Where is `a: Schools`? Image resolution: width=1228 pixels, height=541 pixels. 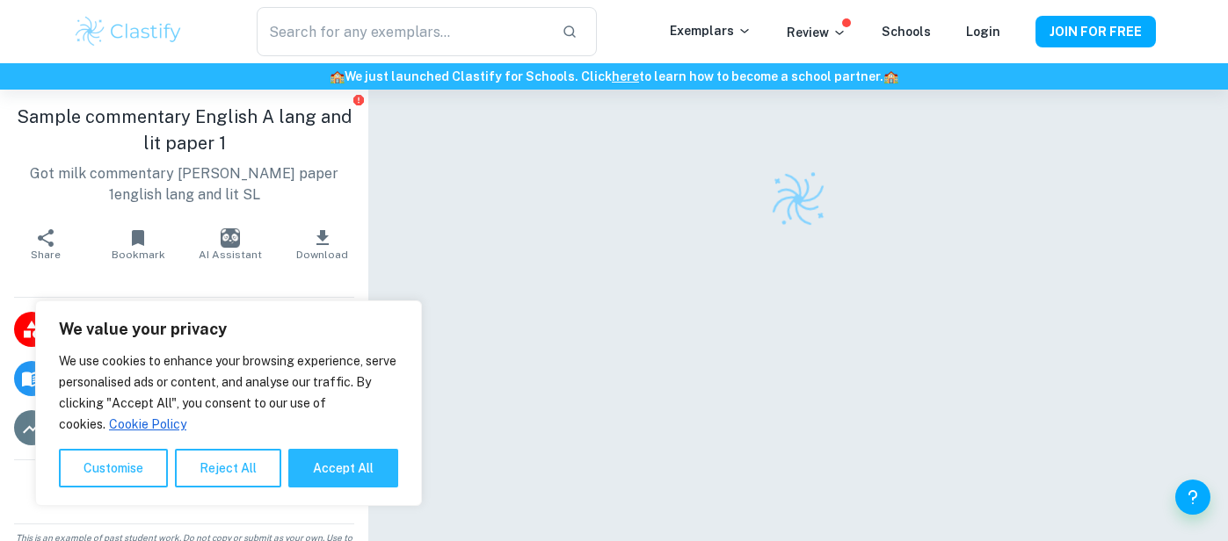
a: Schools is located at coordinates (906, 32).